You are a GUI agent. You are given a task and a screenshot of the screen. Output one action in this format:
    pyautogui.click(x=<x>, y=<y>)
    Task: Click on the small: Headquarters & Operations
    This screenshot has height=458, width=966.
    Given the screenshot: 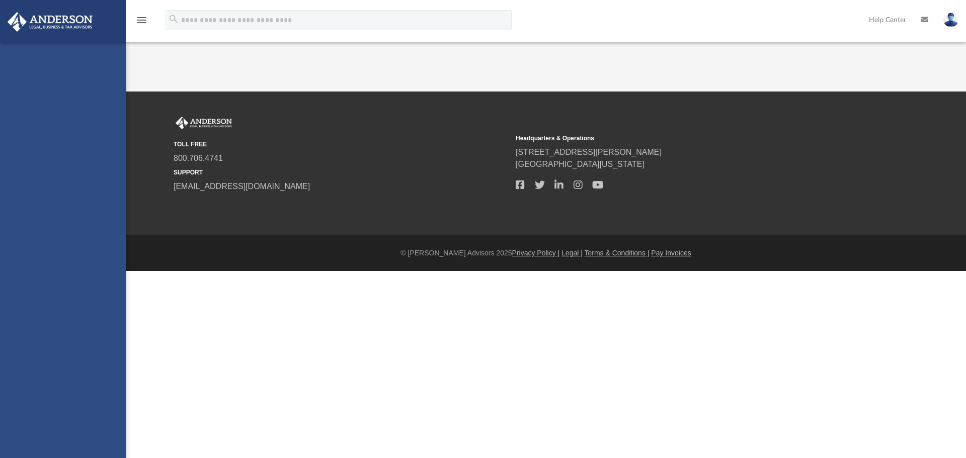 What is the action you would take?
    pyautogui.click(x=683, y=138)
    